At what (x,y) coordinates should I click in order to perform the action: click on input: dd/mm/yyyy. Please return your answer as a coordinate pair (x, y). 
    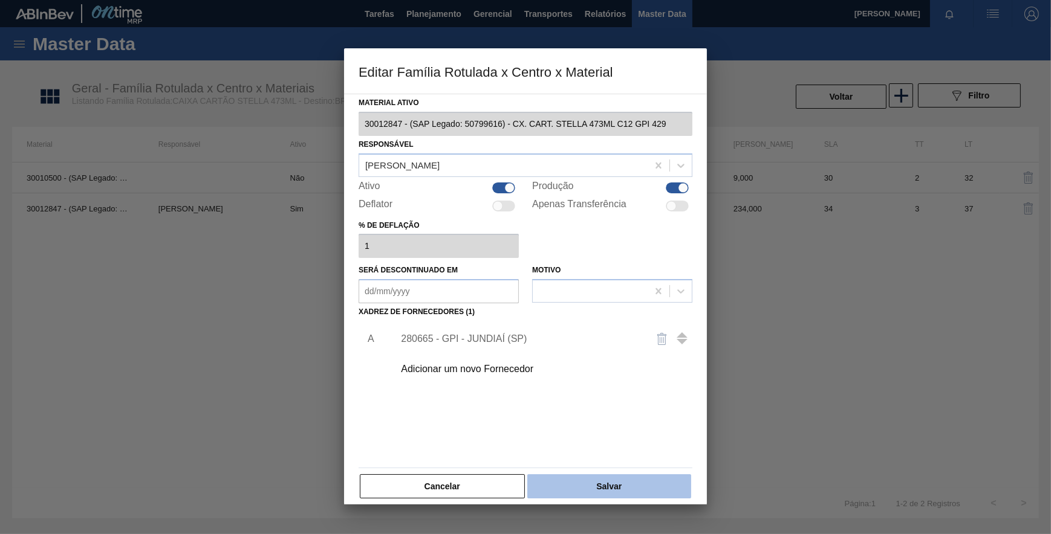
    Looking at the image, I should click on (438, 291).